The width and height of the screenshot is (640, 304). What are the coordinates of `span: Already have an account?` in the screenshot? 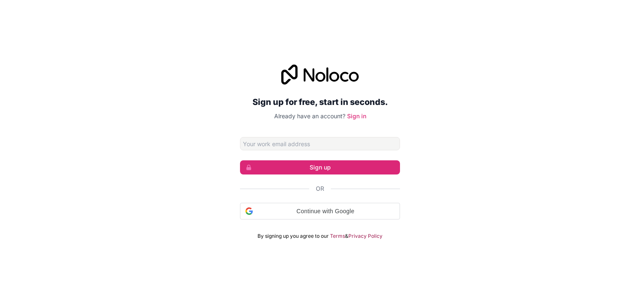 It's located at (310, 116).